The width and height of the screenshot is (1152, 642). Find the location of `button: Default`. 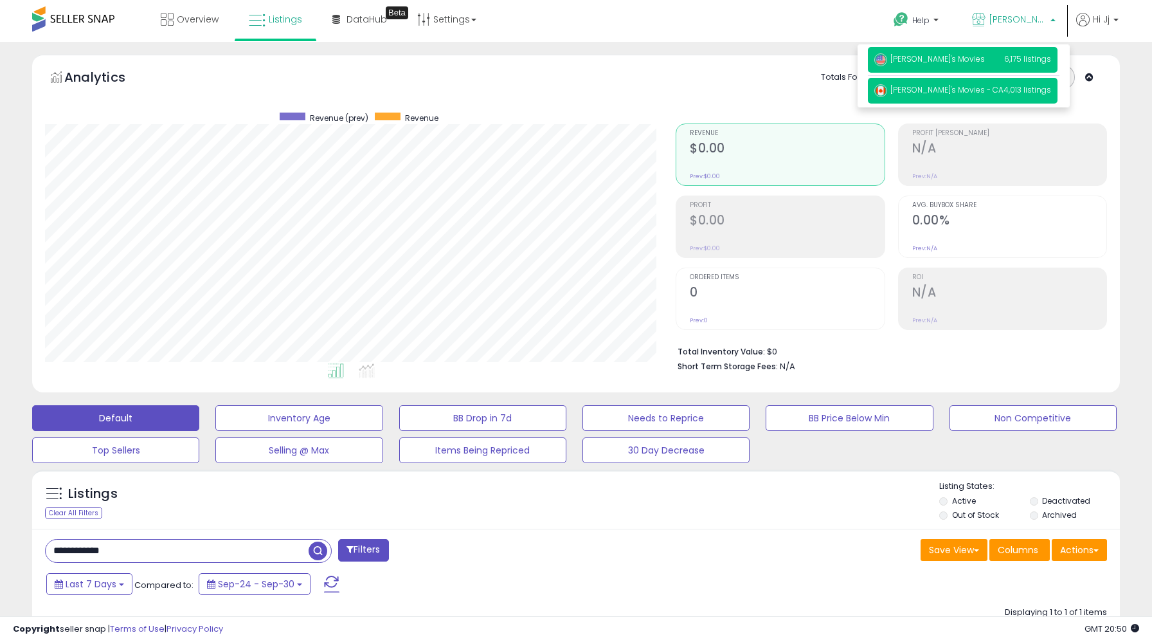

button: Default is located at coordinates (116, 418).